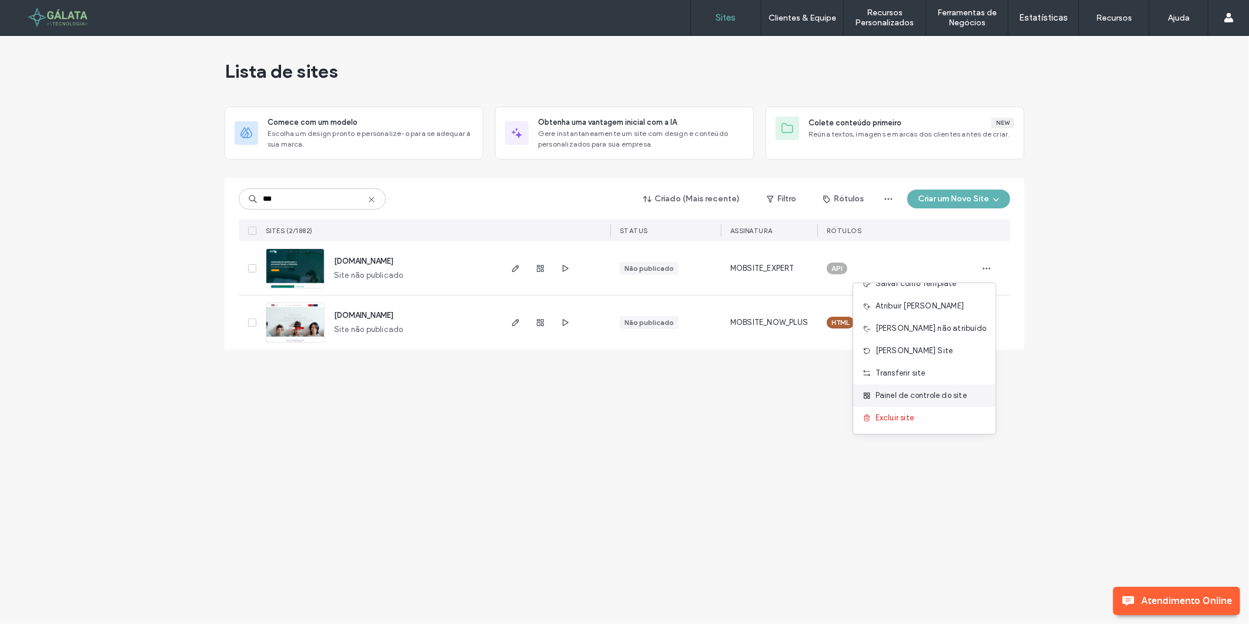 The image size is (1249, 624). I want to click on span: Reúna textos, imagens e marcas dos clientes antes de criar., so click(912, 134).